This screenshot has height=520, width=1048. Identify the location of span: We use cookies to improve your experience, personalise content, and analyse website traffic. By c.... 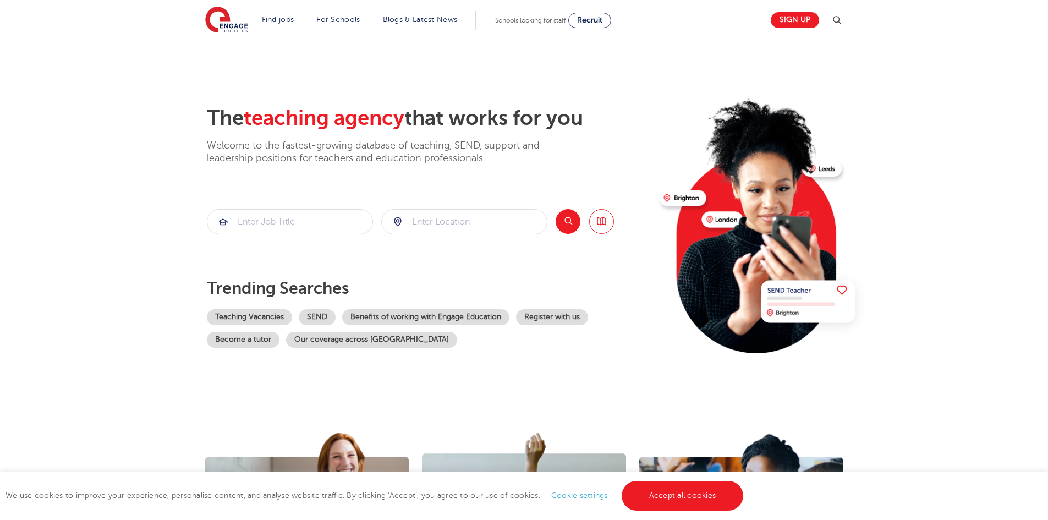
(376, 495).